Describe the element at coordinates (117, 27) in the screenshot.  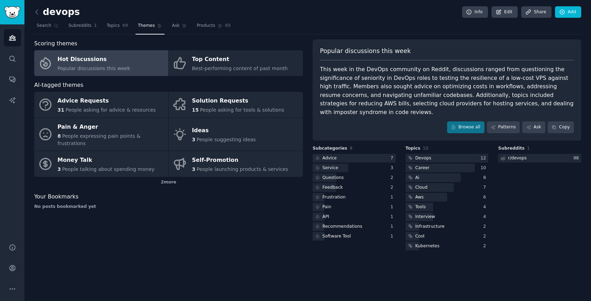
I see `a: Topics49` at that location.